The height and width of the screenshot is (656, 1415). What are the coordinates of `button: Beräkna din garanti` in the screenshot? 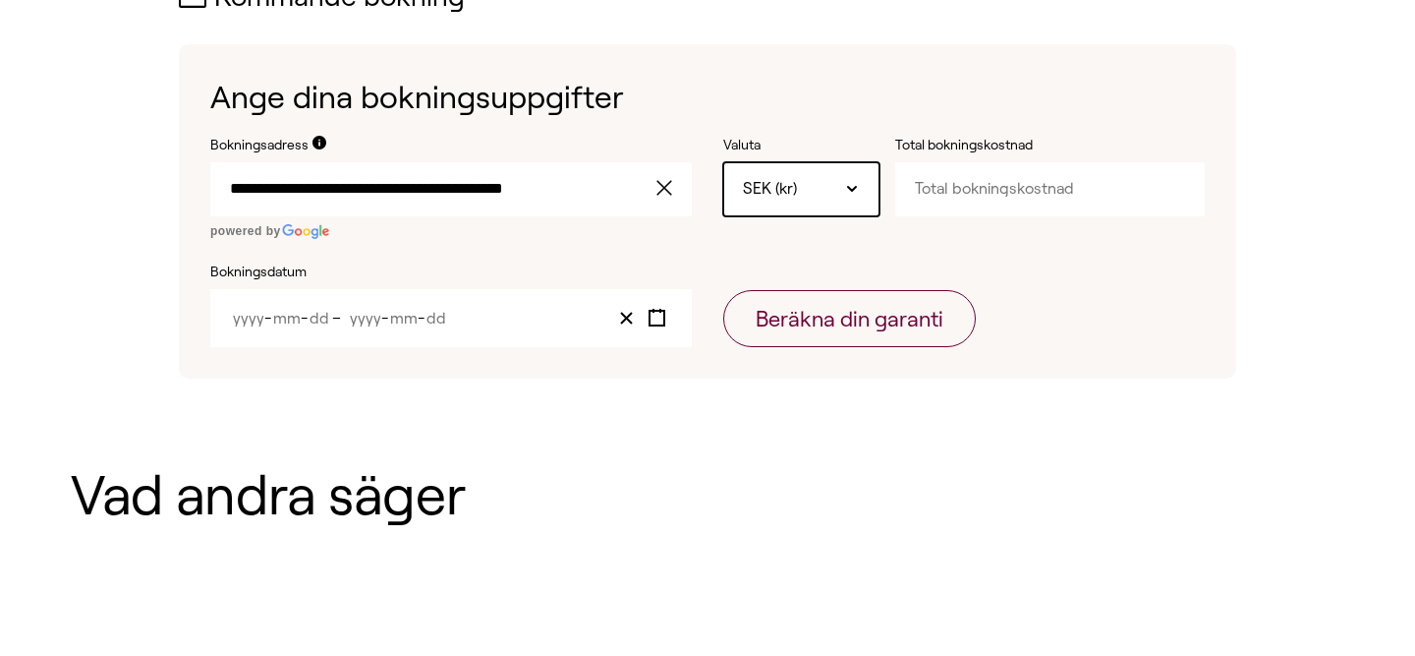 It's located at (849, 318).